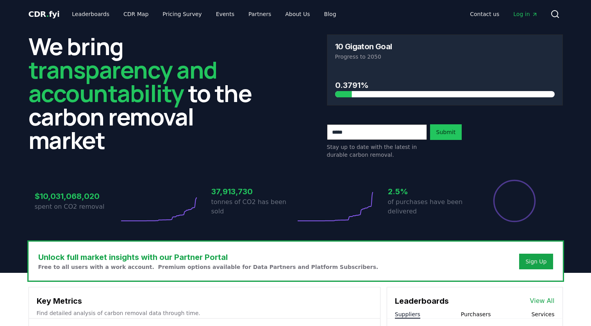 The width and height of the screenshot is (591, 326). What do you see at coordinates (204, 301) in the screenshot?
I see `h3: Key Metrics` at bounding box center [204, 301].